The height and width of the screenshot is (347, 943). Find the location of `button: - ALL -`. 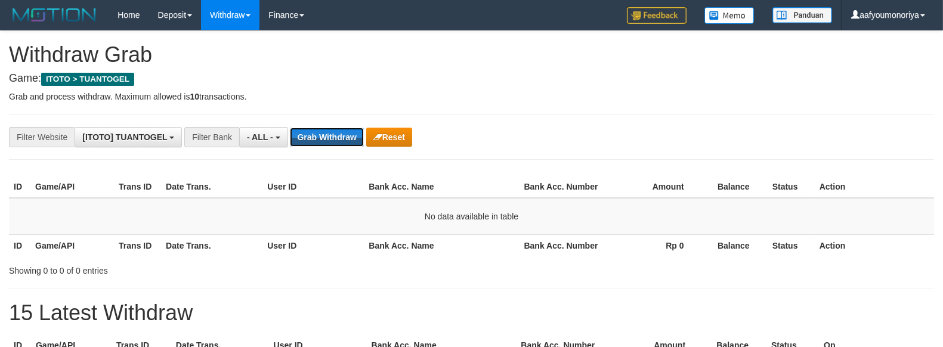

button: - ALL - is located at coordinates (263, 137).